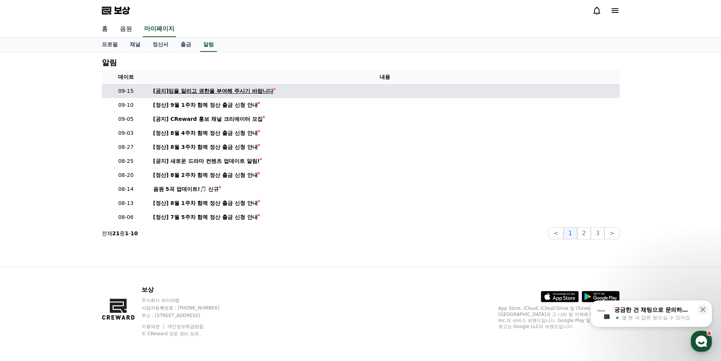 Image resolution: width=721 pixels, height=361 pixels. What do you see at coordinates (122, 233) in the screenshot?
I see `font: 중` at bounding box center [122, 233].